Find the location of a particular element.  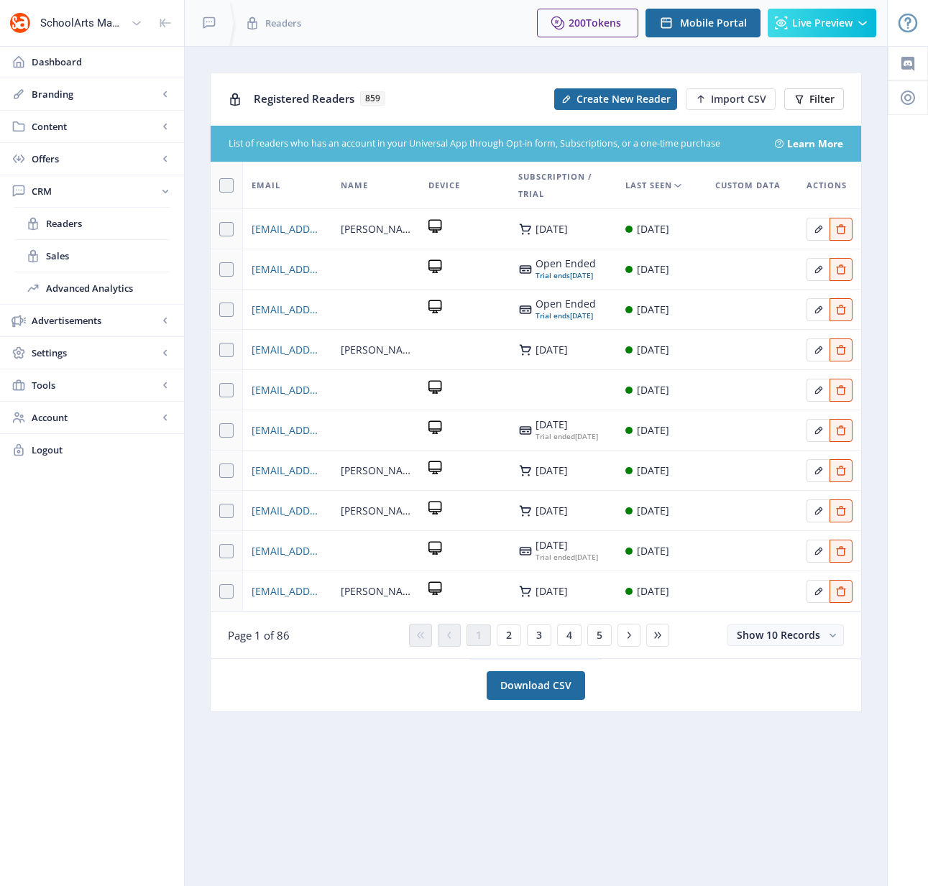

span: Readers is located at coordinates (108, 224).